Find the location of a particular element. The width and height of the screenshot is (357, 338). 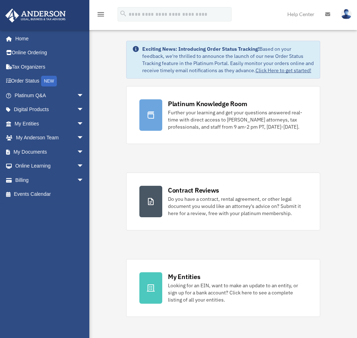

a: Platinum Knowledge Room Further your learning and get your questions answered real-time with dire... is located at coordinates (223, 115).